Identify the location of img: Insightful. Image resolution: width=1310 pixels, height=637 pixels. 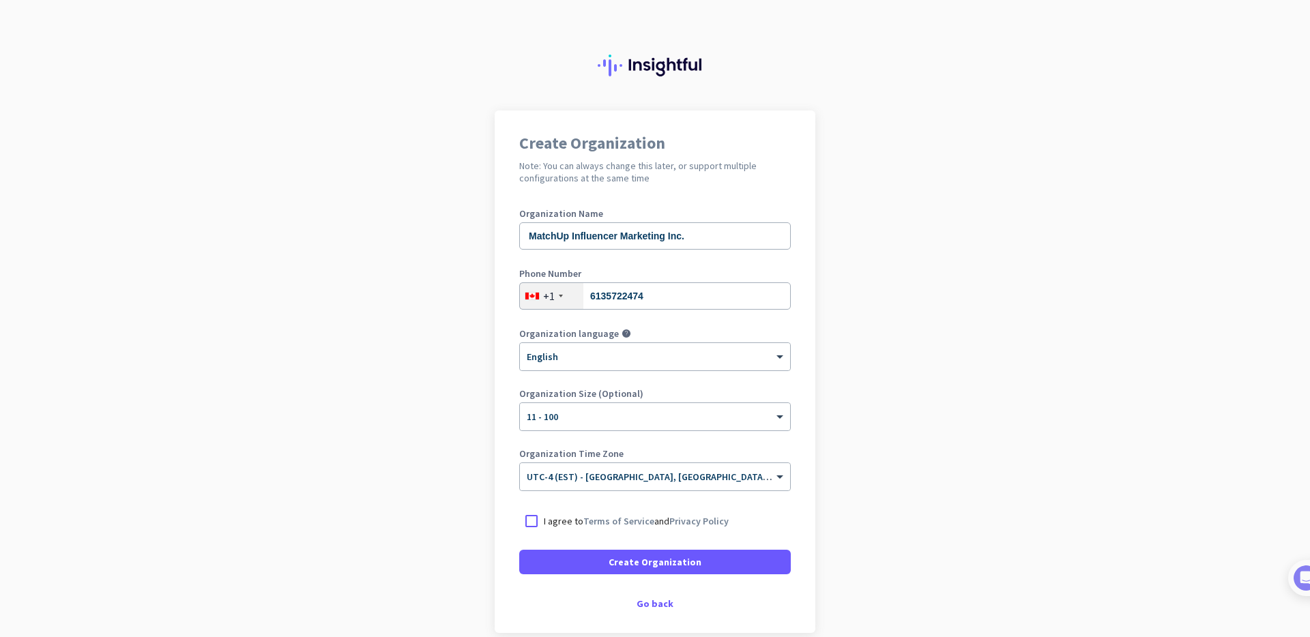
(655, 66).